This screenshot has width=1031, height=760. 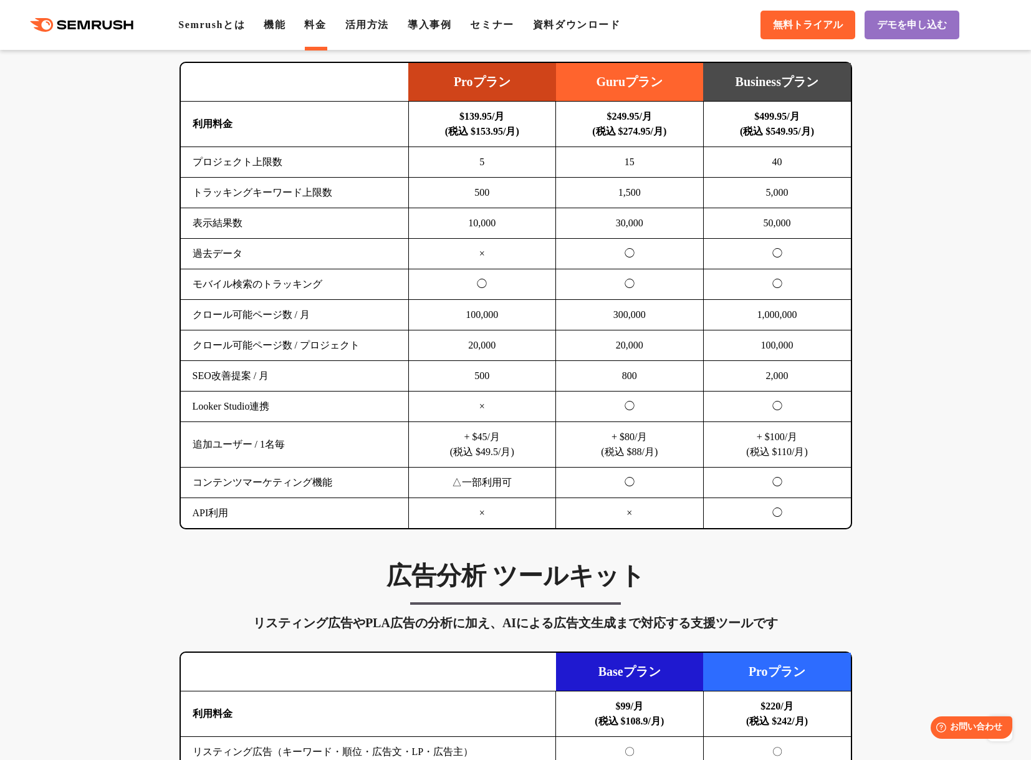 I want to click on b: $139.95/月 (税込 $153.95/月), so click(x=482, y=123).